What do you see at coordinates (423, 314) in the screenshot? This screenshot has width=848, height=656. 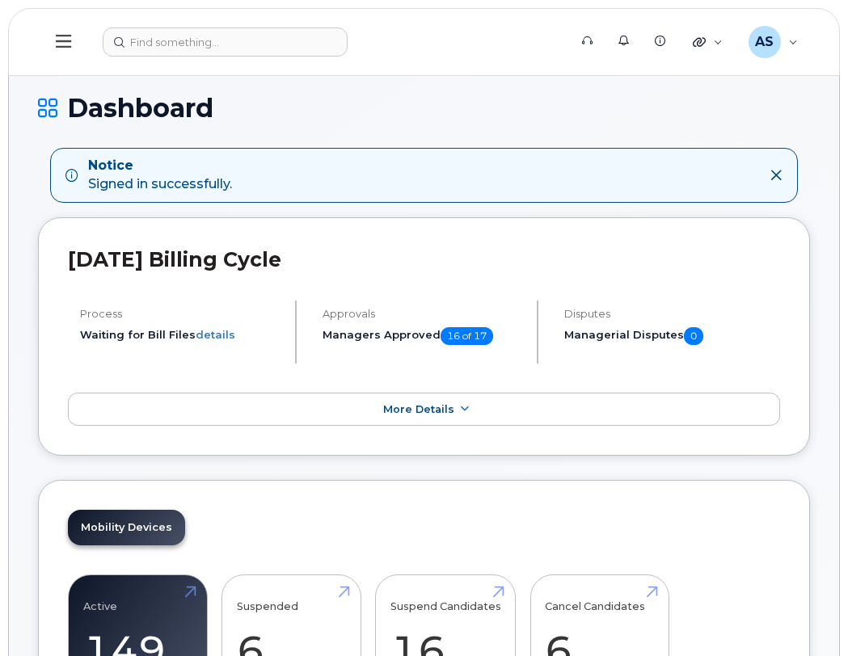 I see `h4: Approvals` at bounding box center [423, 314].